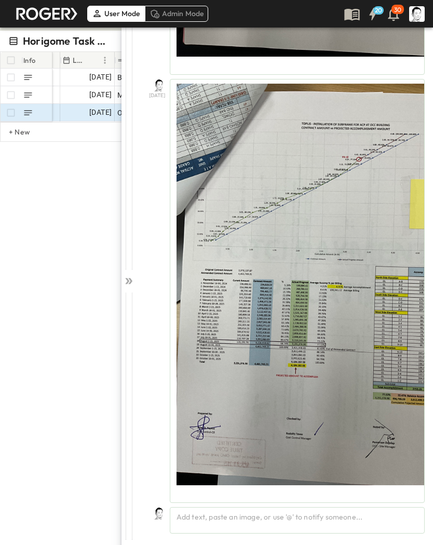 Image resolution: width=433 pixels, height=545 pixels. What do you see at coordinates (146, 113) in the screenshot?
I see `span: OCC Direct Toplis` at bounding box center [146, 113].